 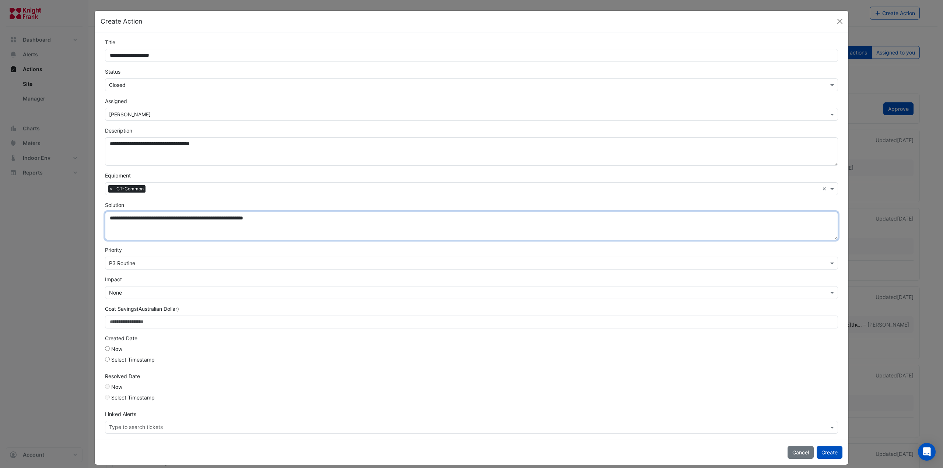 I want to click on label: Cost Savings (Australian Dollar), so click(x=142, y=309).